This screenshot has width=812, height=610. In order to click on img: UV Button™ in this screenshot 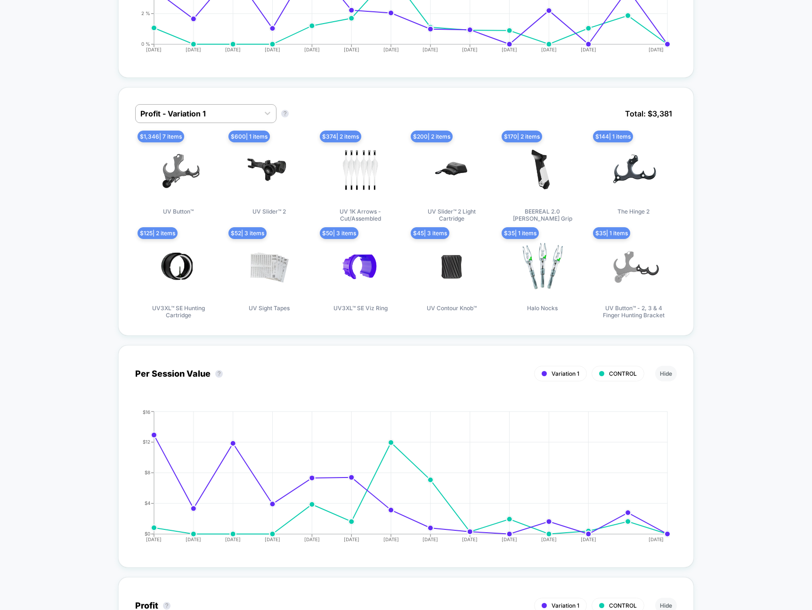, I will do `click(179, 170)`.